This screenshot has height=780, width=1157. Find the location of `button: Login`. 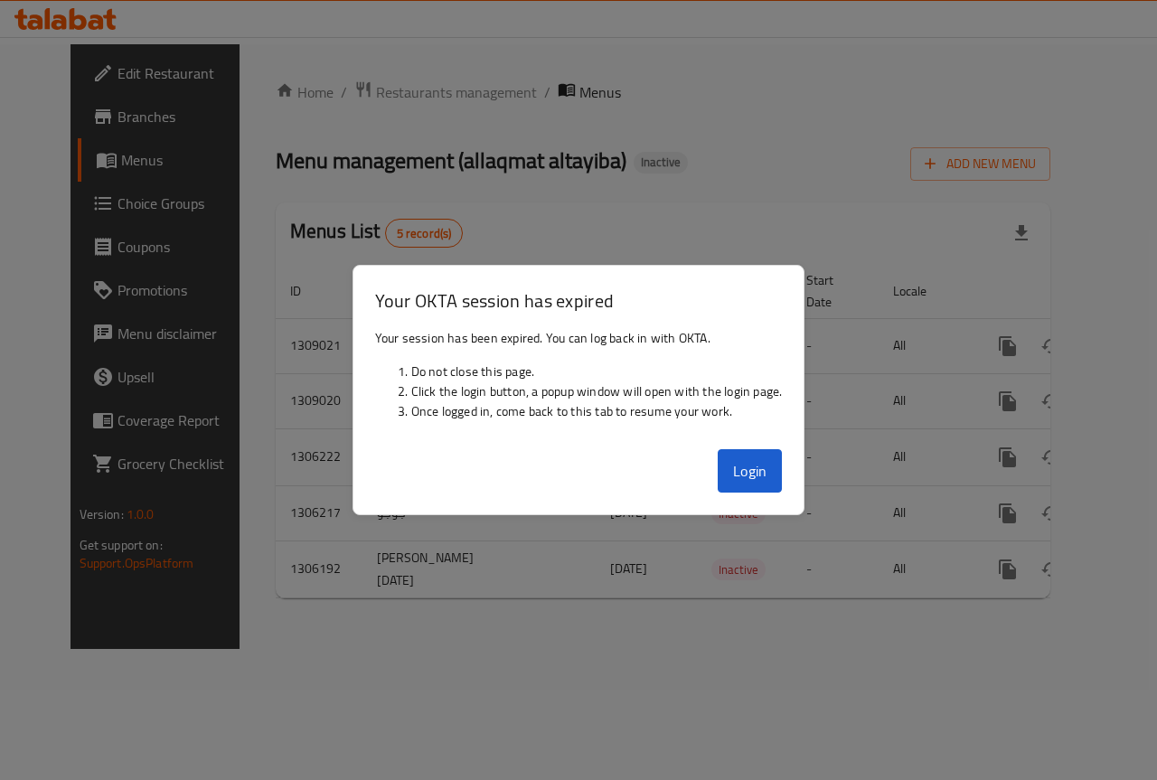

button: Login is located at coordinates (750, 471).